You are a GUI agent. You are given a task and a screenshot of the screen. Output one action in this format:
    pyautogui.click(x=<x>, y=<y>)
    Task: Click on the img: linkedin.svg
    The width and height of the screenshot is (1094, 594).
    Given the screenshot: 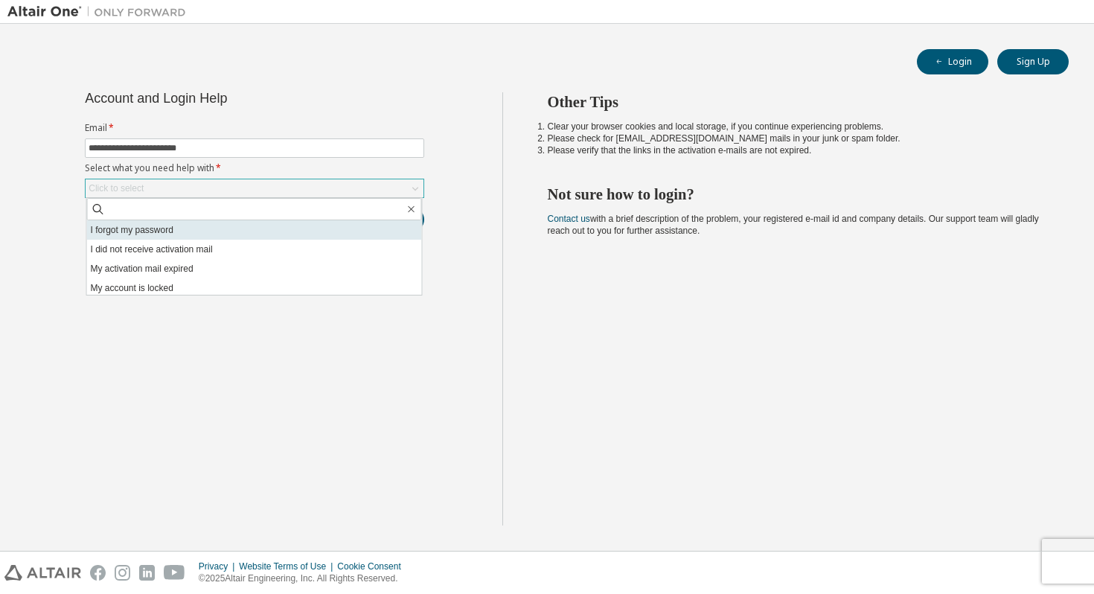 What is the action you would take?
    pyautogui.click(x=147, y=572)
    